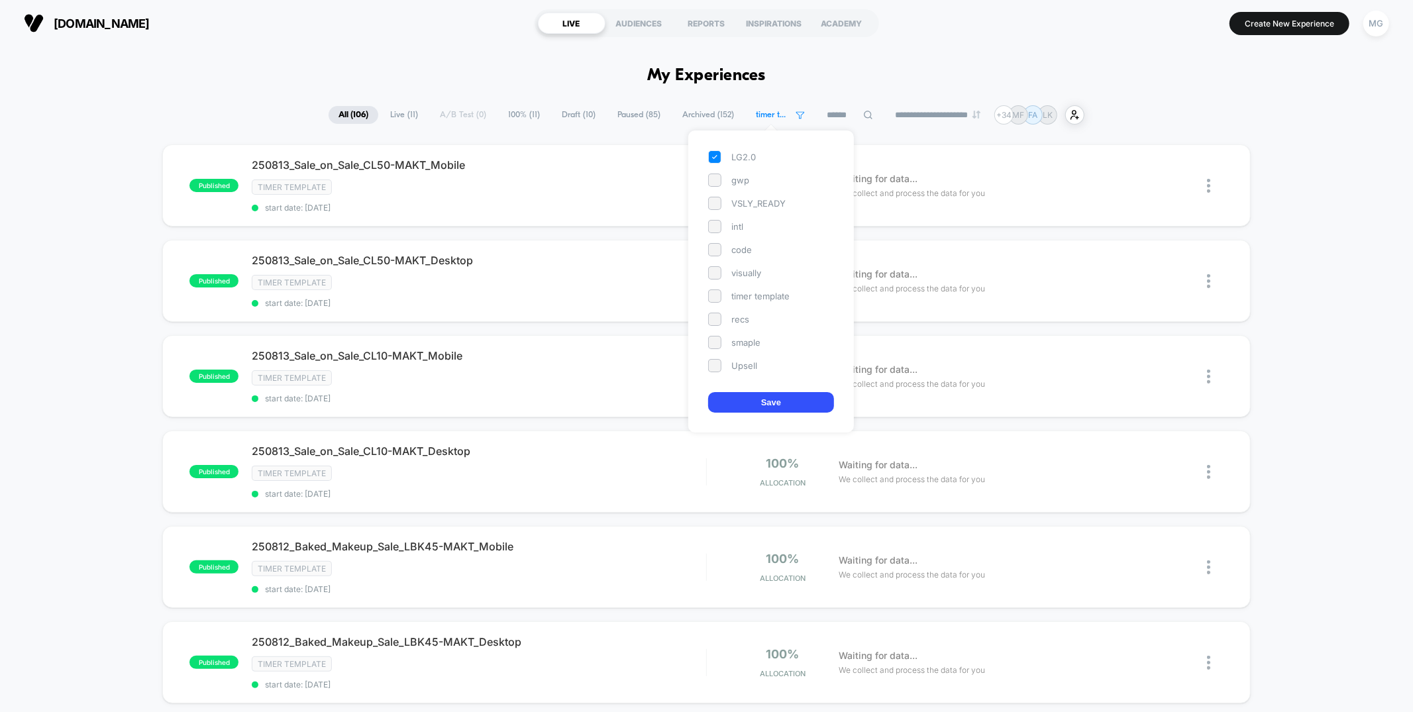 The height and width of the screenshot is (712, 1413). I want to click on img: Visually logo, so click(34, 23).